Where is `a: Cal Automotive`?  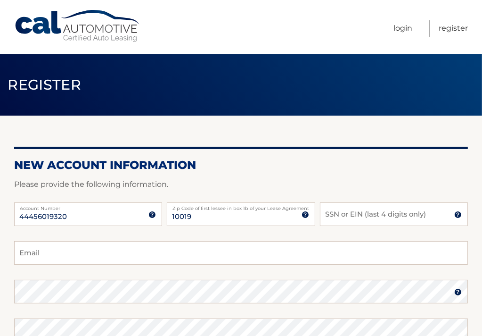 a: Cal Automotive is located at coordinates (78, 26).